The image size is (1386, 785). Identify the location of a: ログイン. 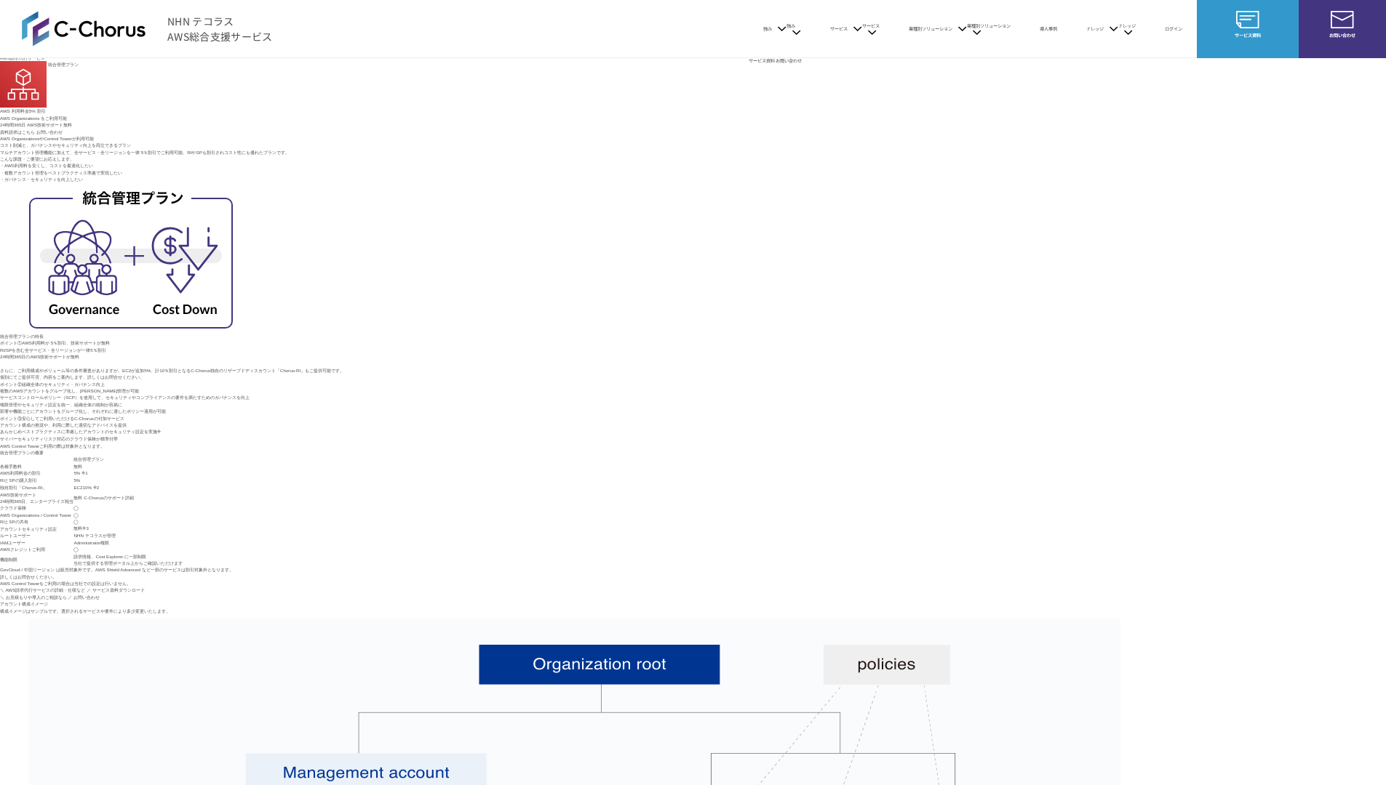
(1160, 28).